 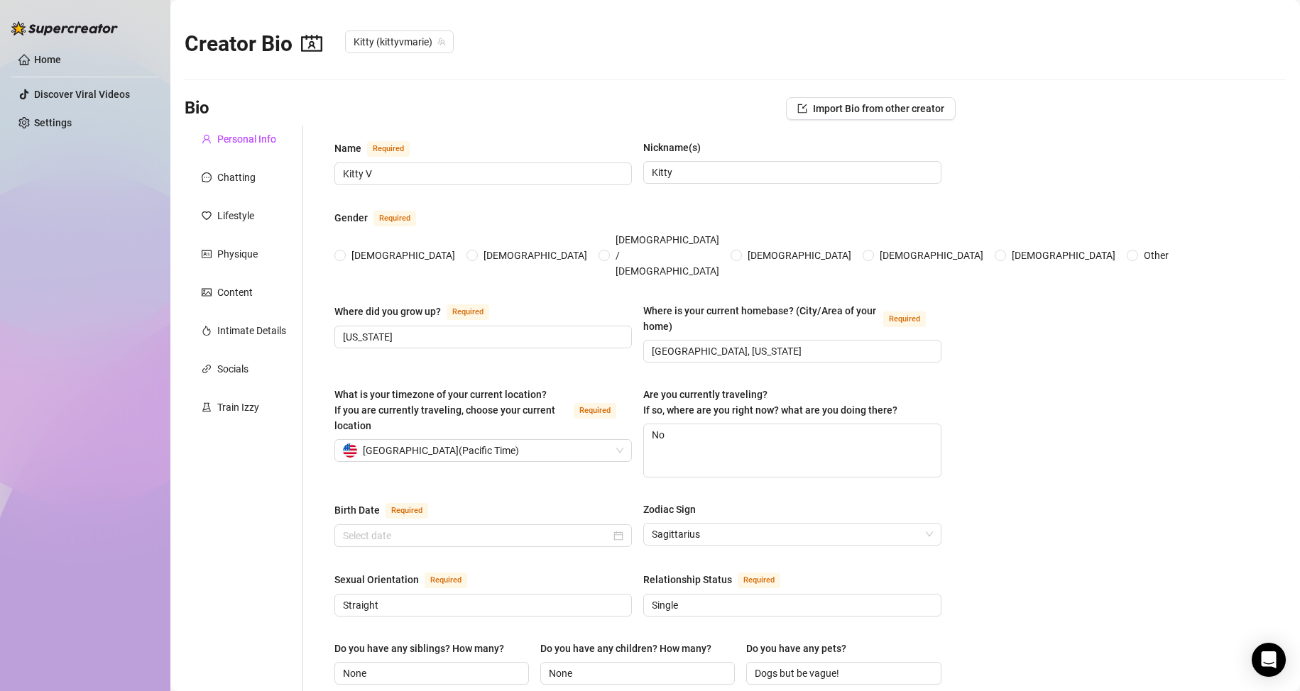 What do you see at coordinates (357, 510) in the screenshot?
I see `div: Birth Date` at bounding box center [357, 510].